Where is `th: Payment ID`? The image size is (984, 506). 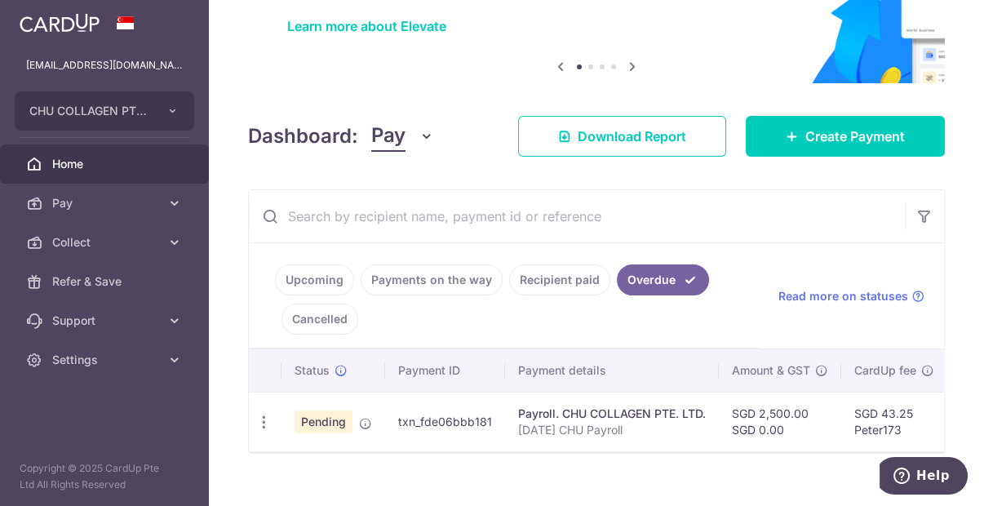
th: Payment ID is located at coordinates (445, 371).